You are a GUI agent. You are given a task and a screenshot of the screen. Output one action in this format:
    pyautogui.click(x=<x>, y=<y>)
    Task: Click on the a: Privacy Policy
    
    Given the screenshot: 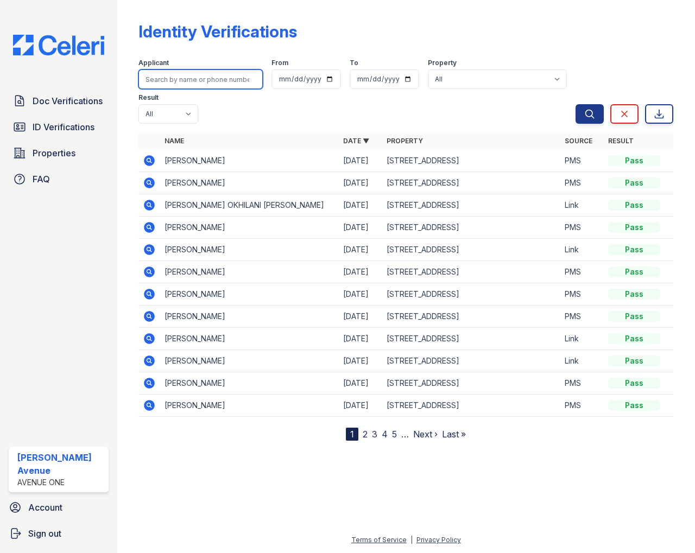 What is the action you would take?
    pyautogui.click(x=439, y=540)
    